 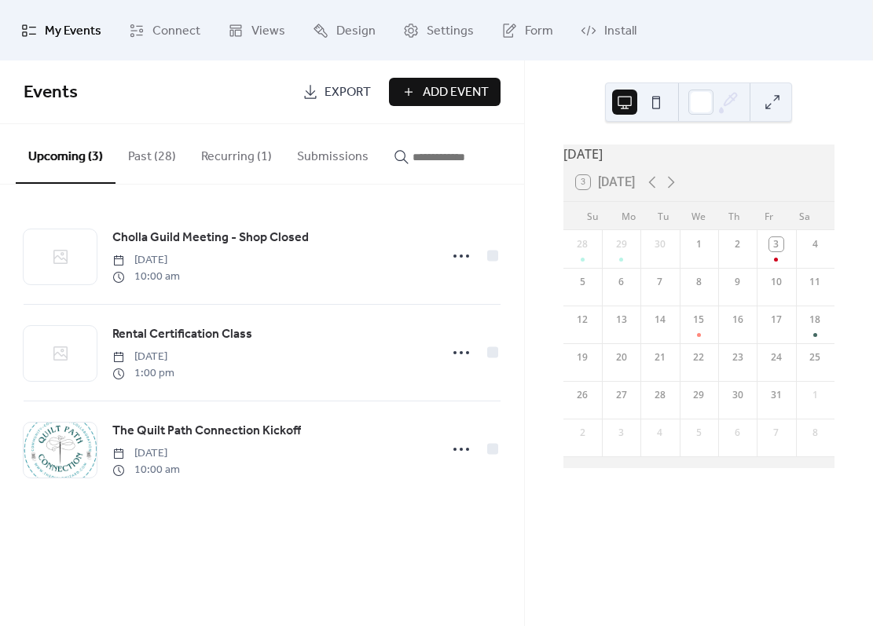 I want to click on button: Recurring (1), so click(x=237, y=153).